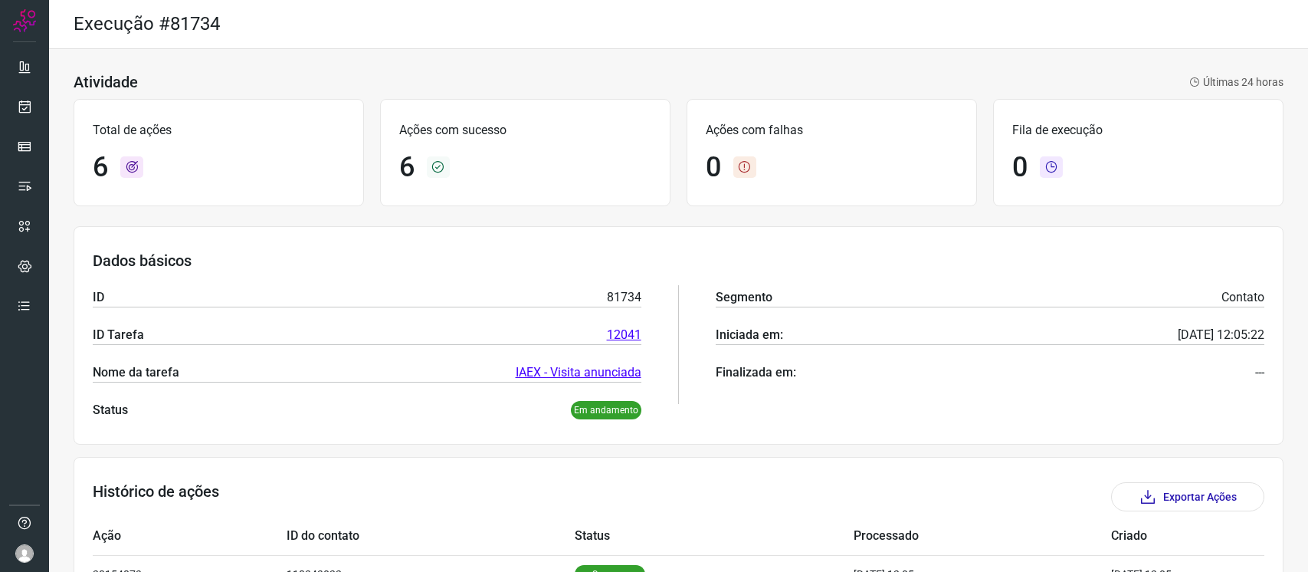 The image size is (1308, 572). Describe the element at coordinates (1236, 82) in the screenshot. I see `p: Últimas 24 horas` at that location.